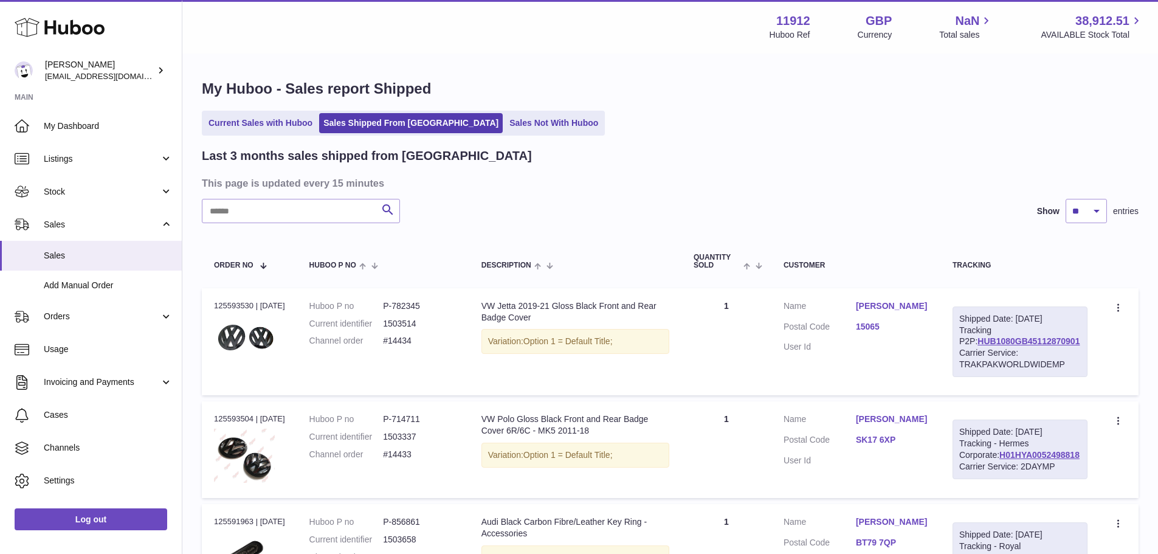  I want to click on span: Channels, so click(108, 447).